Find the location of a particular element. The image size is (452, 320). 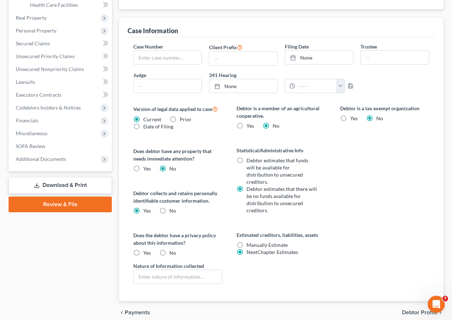

label: Nature of Information collected is located at coordinates (169, 266).